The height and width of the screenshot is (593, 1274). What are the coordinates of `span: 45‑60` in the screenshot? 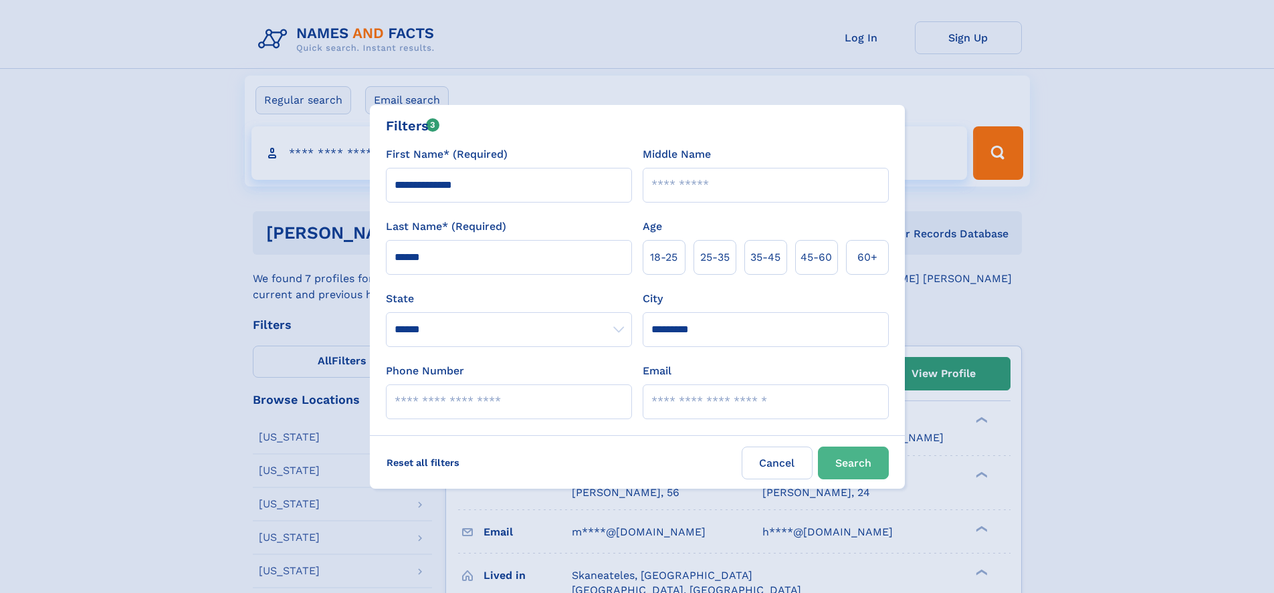 It's located at (816, 257).